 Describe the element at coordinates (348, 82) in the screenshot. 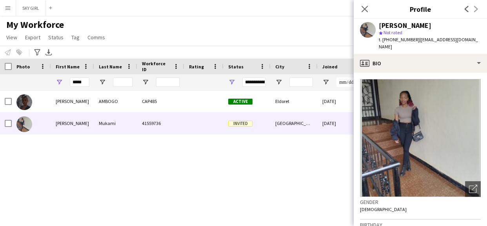

I see `input: Joined Filter Input` at that location.